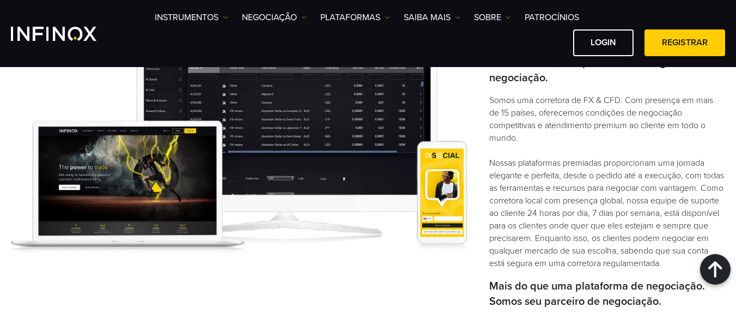 The image size is (736, 331). Describe the element at coordinates (432, 17) in the screenshot. I see `a: Saiba mais` at that location.